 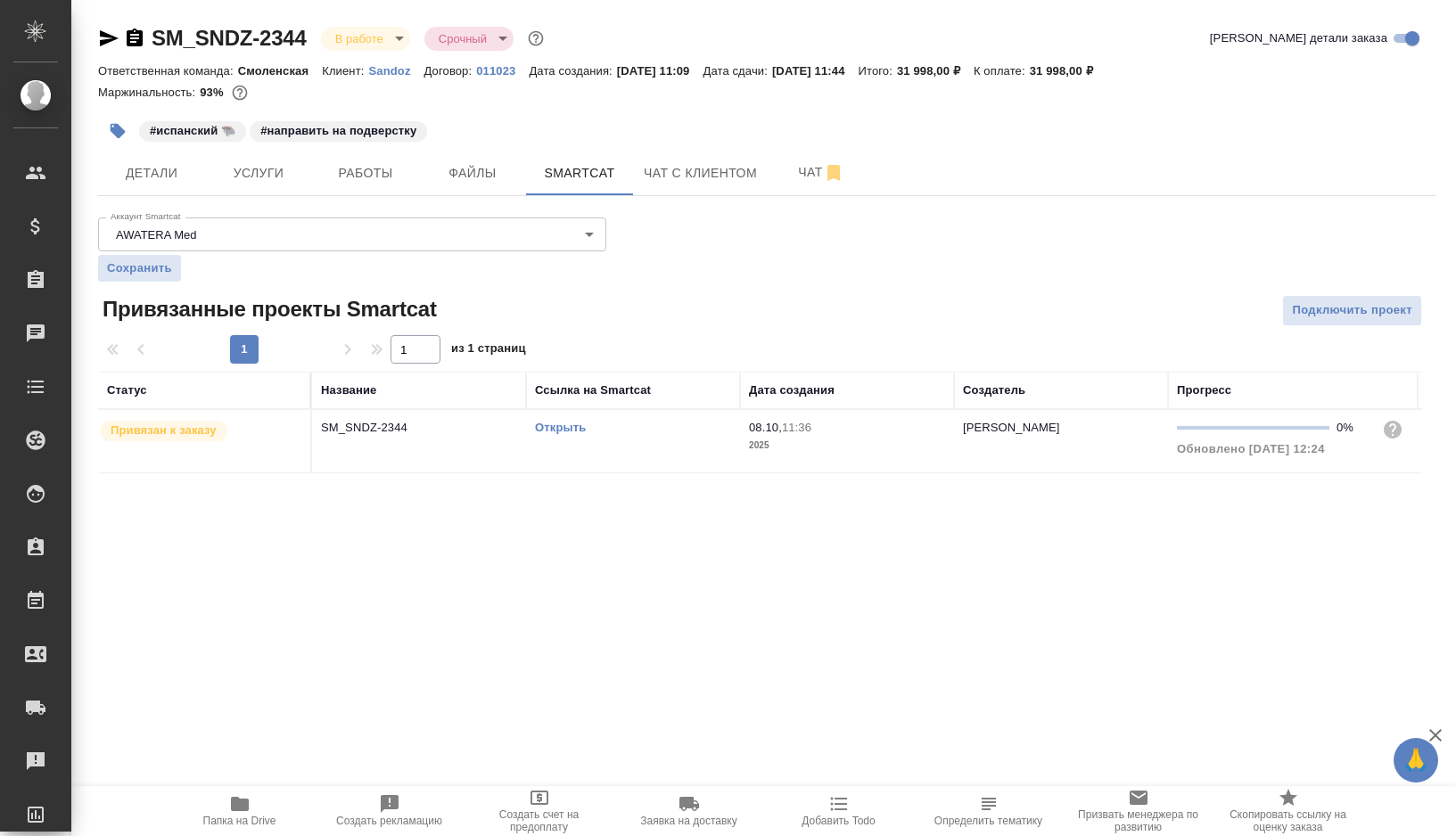 I want to click on span: Создать счет на предоплату, so click(x=539, y=821).